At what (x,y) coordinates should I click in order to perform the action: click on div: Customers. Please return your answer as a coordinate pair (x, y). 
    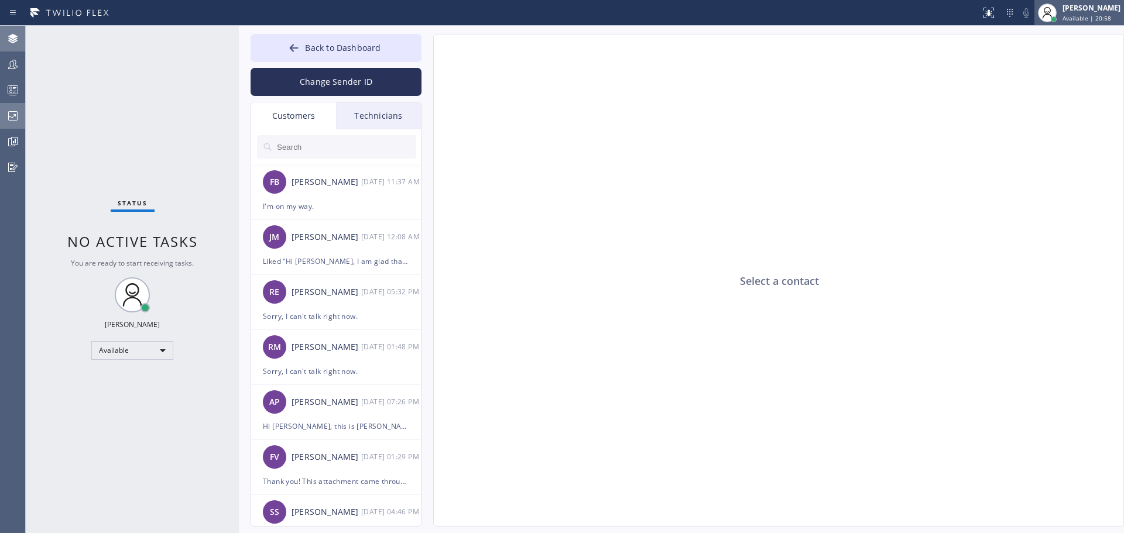
    Looking at the image, I should click on (293, 116).